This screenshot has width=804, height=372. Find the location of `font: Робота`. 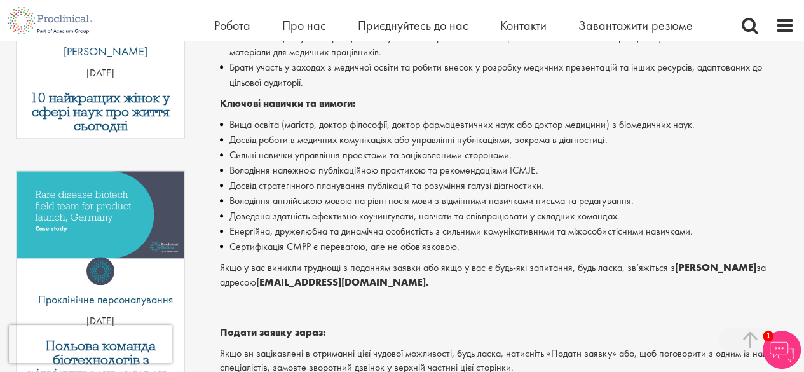

font: Робота is located at coordinates (232, 25).